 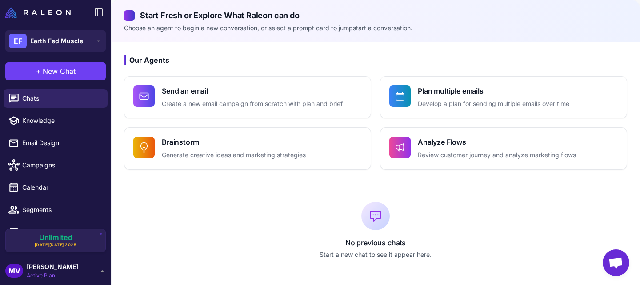 What do you see at coordinates (56, 98) in the screenshot?
I see `a: Chats` at bounding box center [56, 98].